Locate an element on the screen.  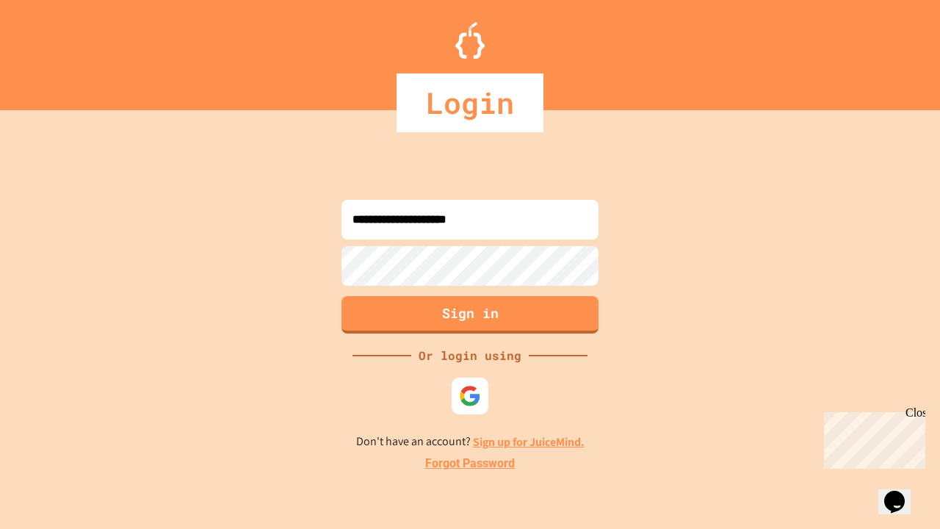
div: Chat with us now!Close is located at coordinates (54, 49).